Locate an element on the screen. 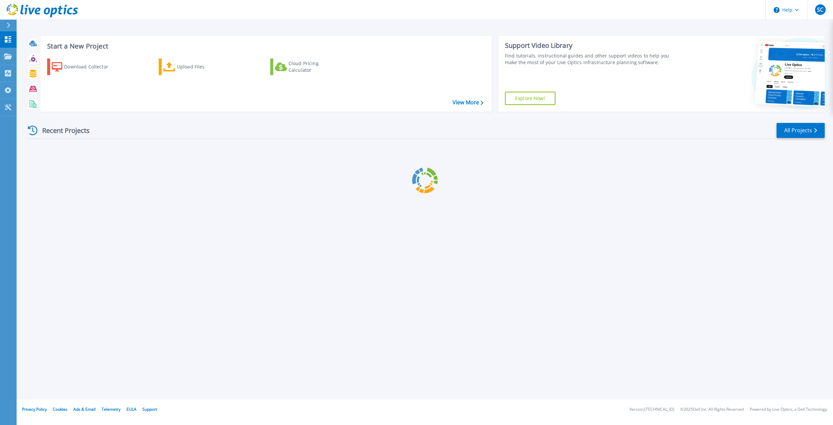 The height and width of the screenshot is (425, 833). a: Explore Now! is located at coordinates (530, 98).